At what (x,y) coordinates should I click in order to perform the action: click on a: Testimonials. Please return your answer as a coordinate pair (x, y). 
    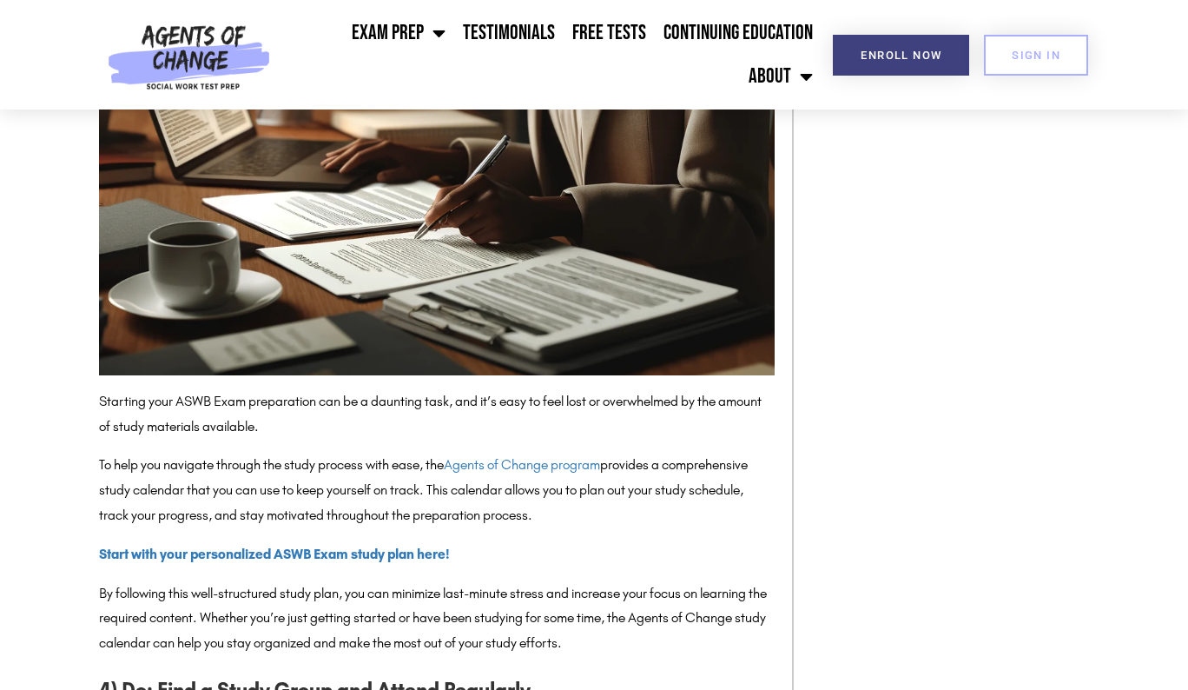
    Looking at the image, I should click on (509, 33).